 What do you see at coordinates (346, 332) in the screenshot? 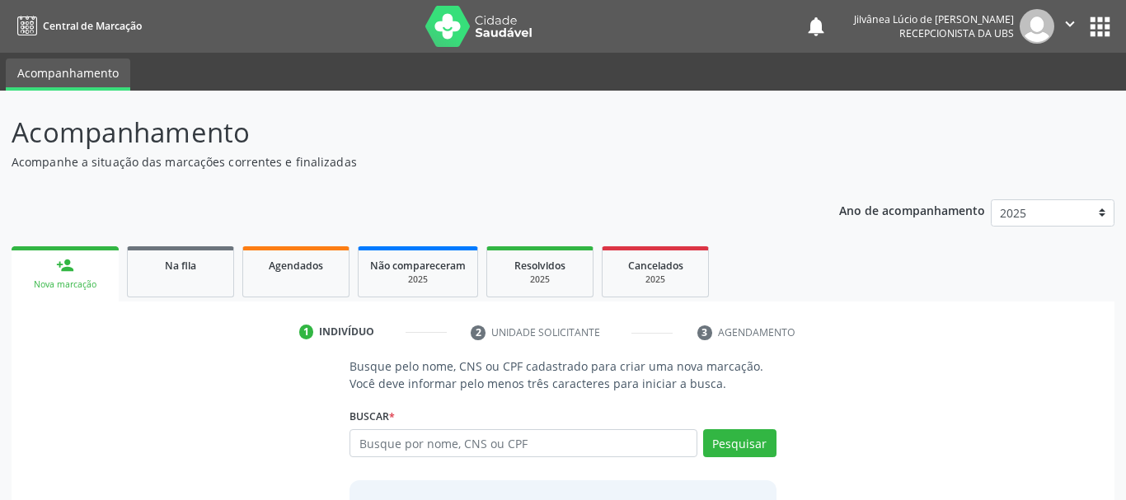
I see `div: Indivíduo` at bounding box center [346, 332].